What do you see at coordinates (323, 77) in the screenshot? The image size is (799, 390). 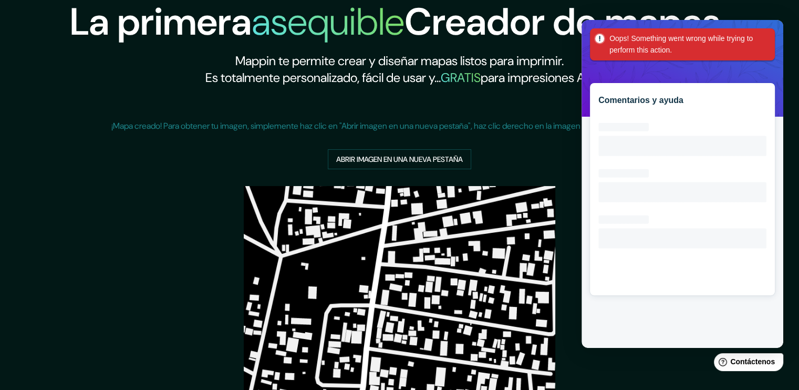 I see `font: Es totalmente personalizado, fácil de usar y...` at bounding box center [323, 77].